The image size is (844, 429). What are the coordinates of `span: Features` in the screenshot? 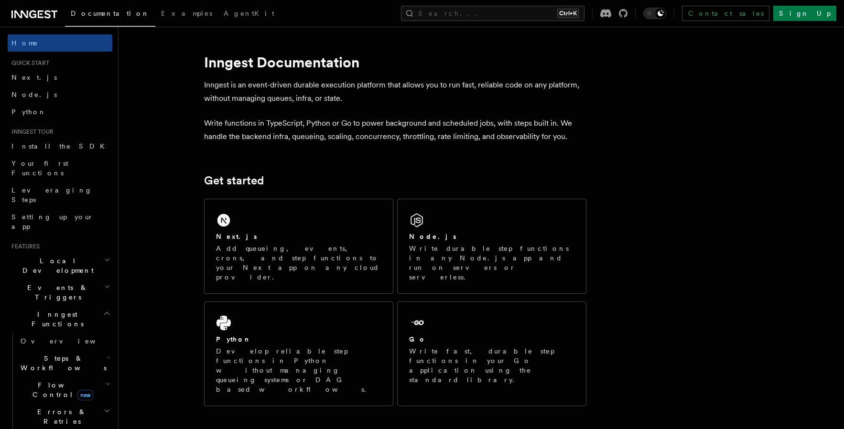 It's located at (23, 247).